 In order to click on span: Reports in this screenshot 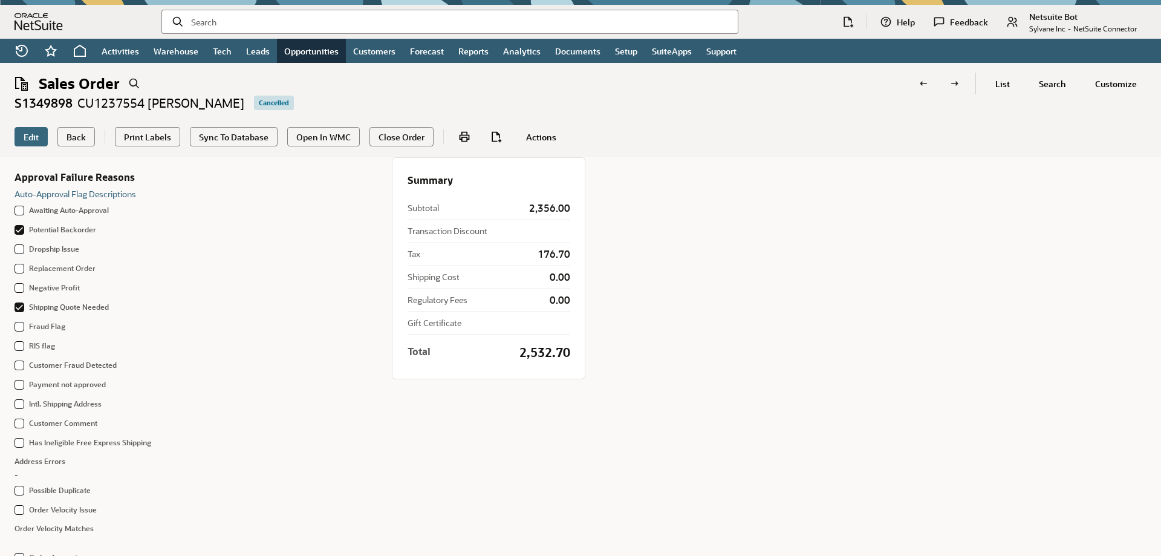, I will do `click(473, 51)`.